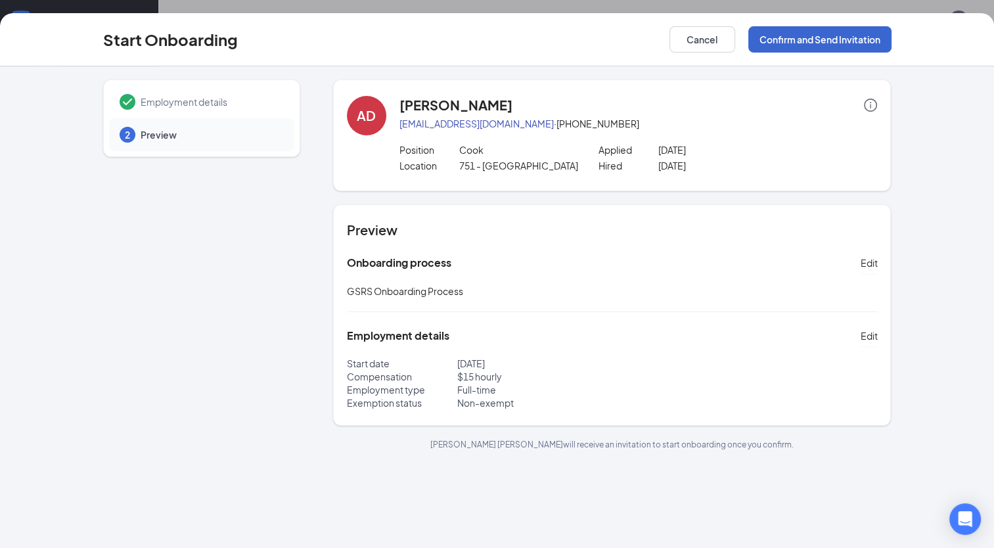 The image size is (994, 548). Describe the element at coordinates (402, 363) in the screenshot. I see `p: Start date` at that location.